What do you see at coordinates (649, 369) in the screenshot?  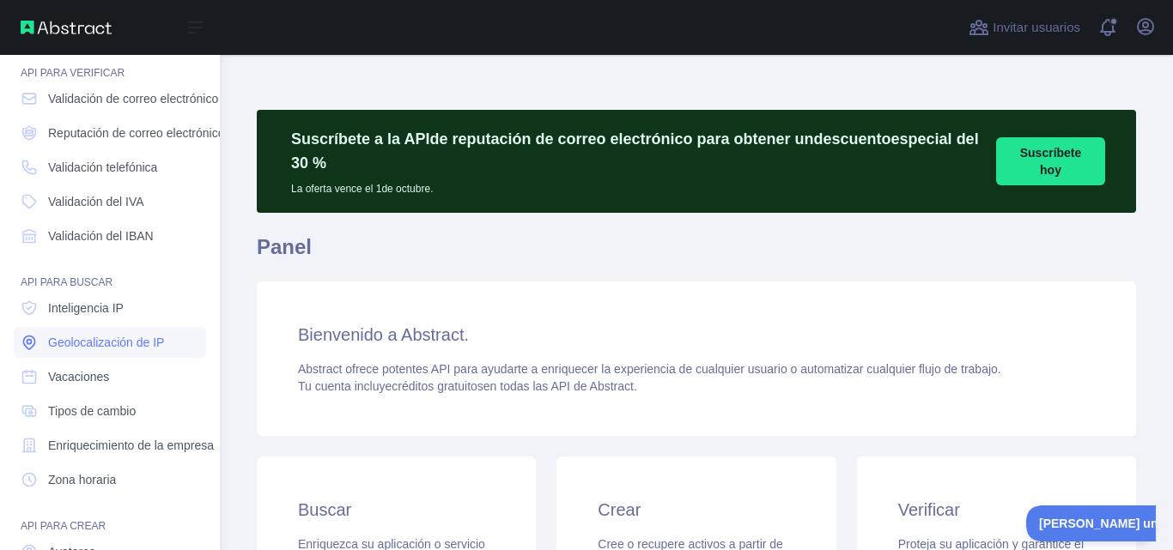 I see `font: Abstract ofrece potentes API para ayudarte a enriquecer la experiencia de cualquier usuario o aut...` at bounding box center [649, 369].